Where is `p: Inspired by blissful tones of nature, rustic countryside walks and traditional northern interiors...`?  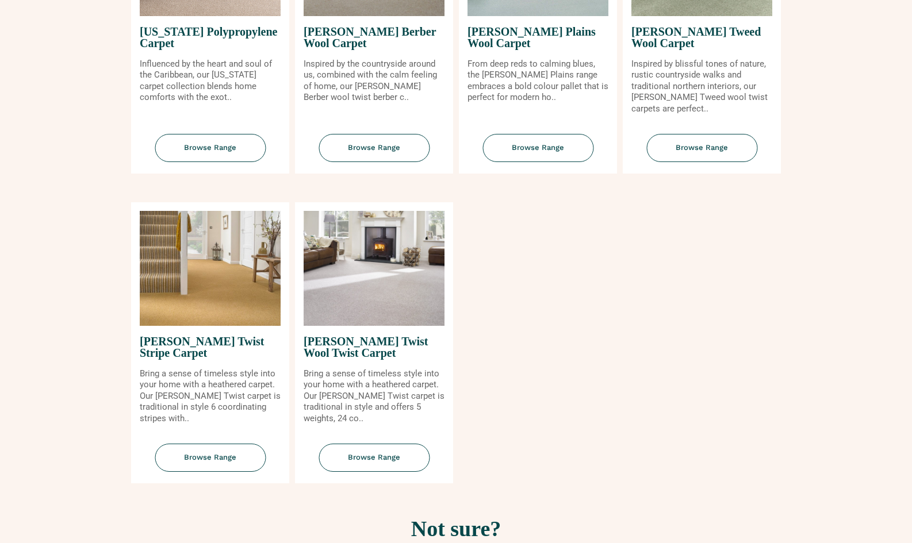 p: Inspired by blissful tones of nature, rustic countryside walks and traditional northern interiors... is located at coordinates (702, 87).